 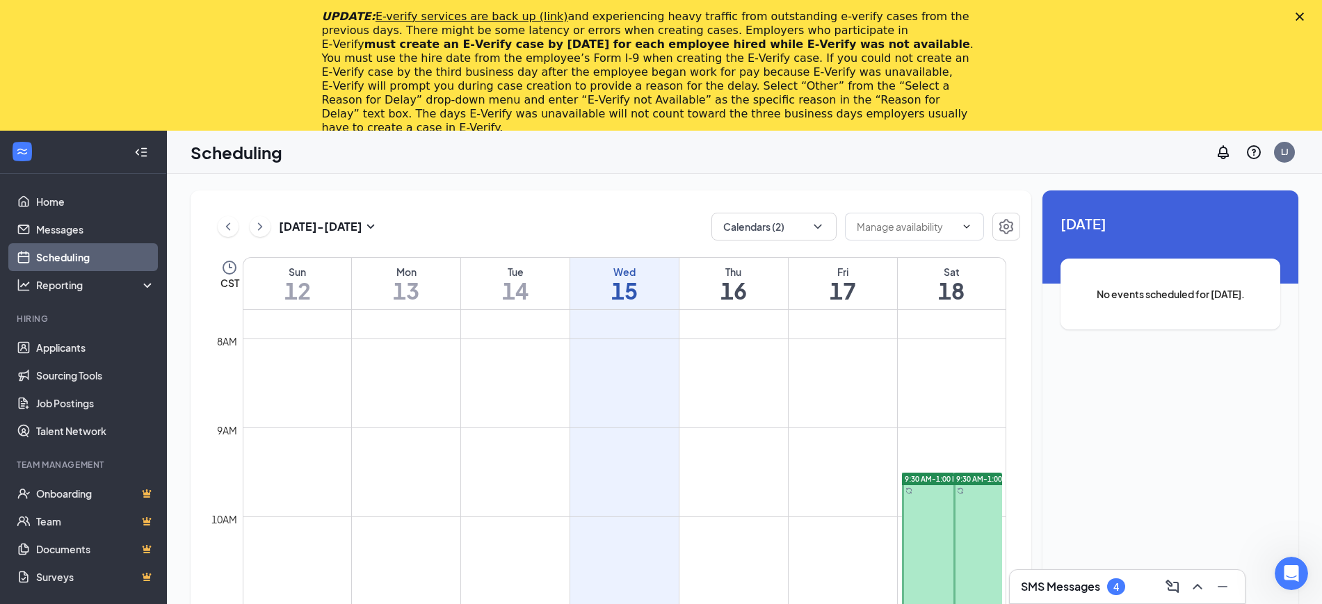 What do you see at coordinates (774, 227) in the screenshot?
I see `button: Calendars (2)ChevronDown` at bounding box center [774, 227].